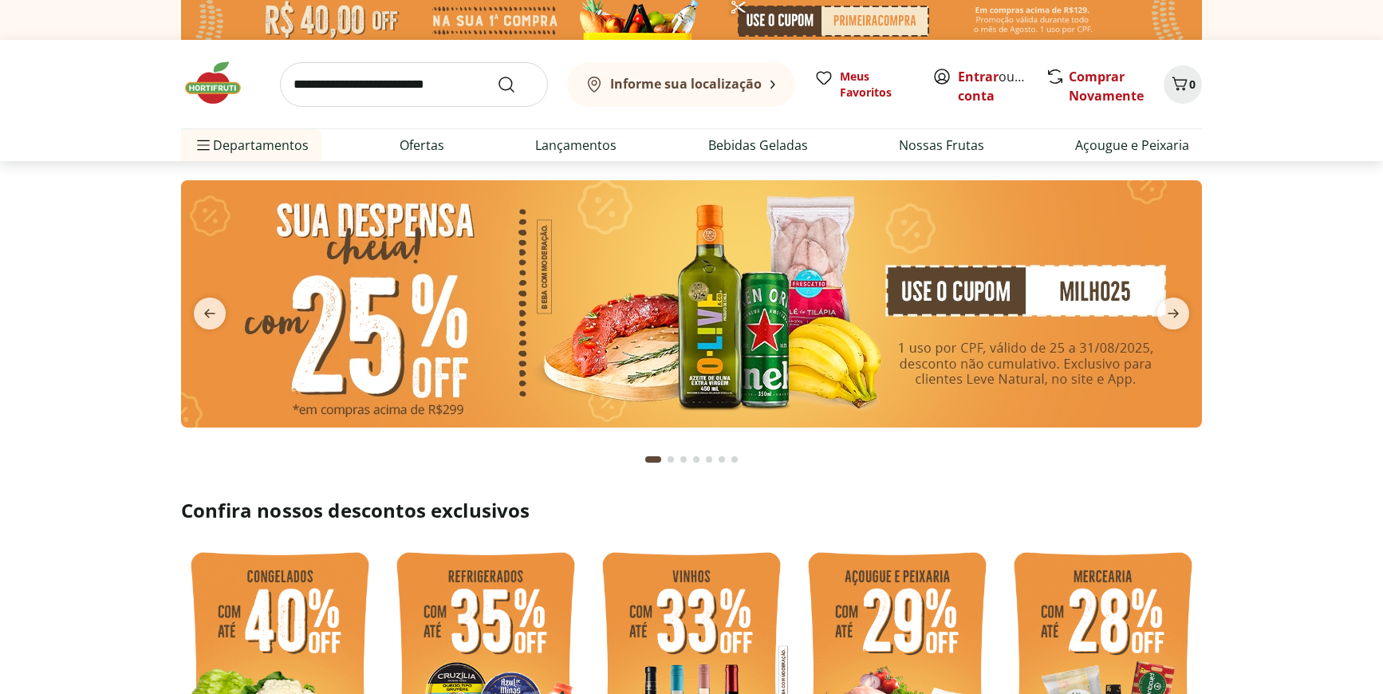 The image size is (1383, 694). Describe the element at coordinates (864, 85) in the screenshot. I see `a: Meus Favoritos` at that location.